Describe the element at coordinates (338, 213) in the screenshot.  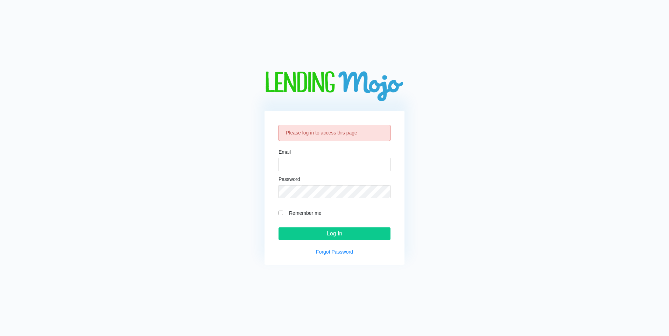
I see `label: Remember me` at that location.